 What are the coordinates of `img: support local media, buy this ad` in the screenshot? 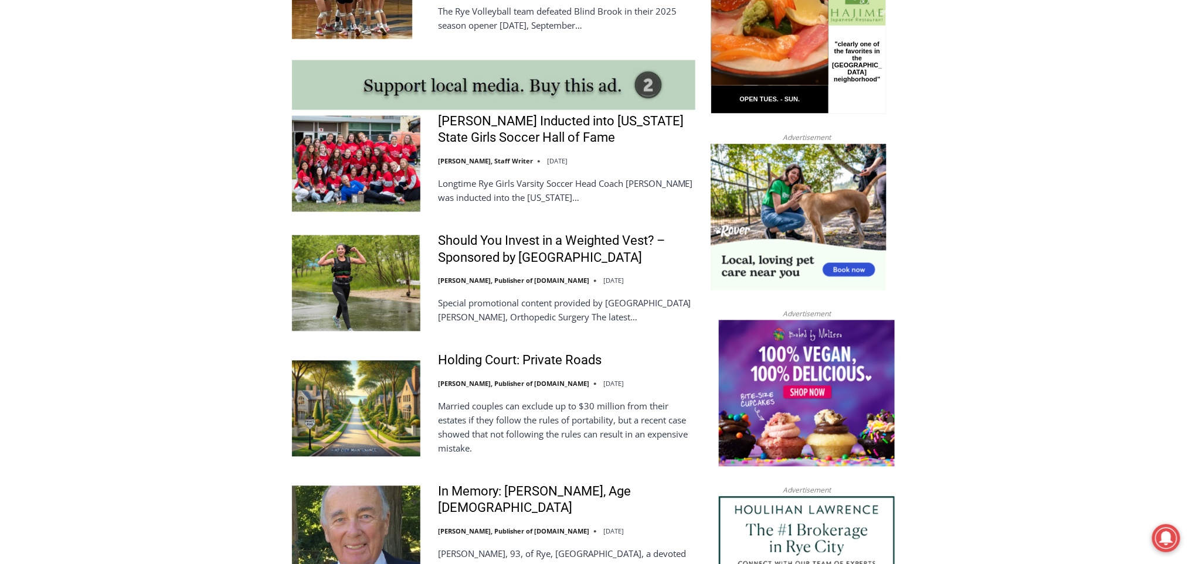 It's located at (494, 85).